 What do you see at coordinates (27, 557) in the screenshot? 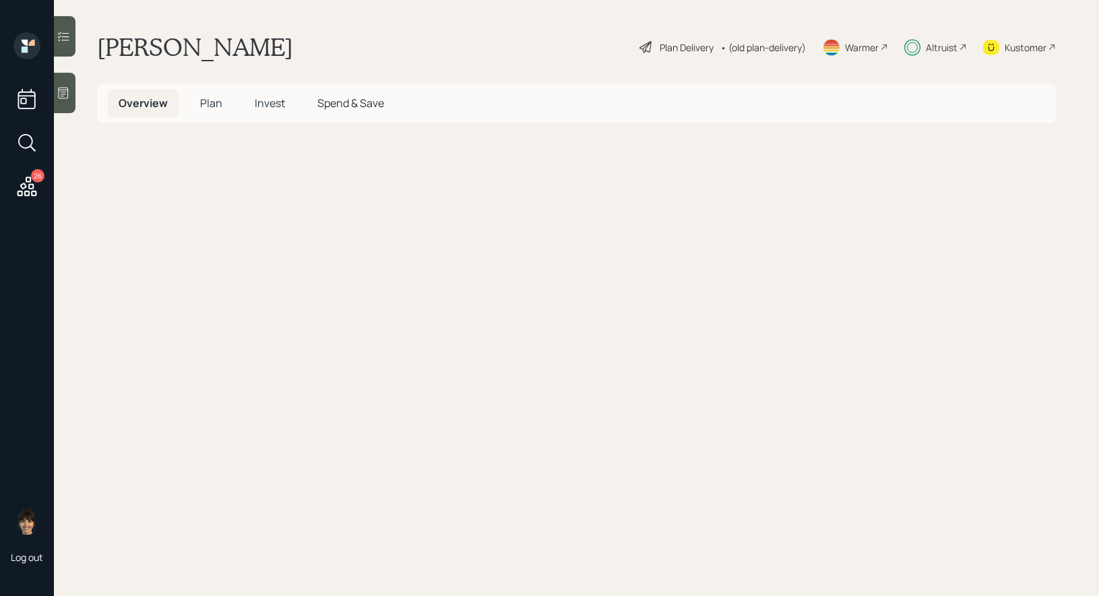
I see `div: Log out` at bounding box center [27, 557].